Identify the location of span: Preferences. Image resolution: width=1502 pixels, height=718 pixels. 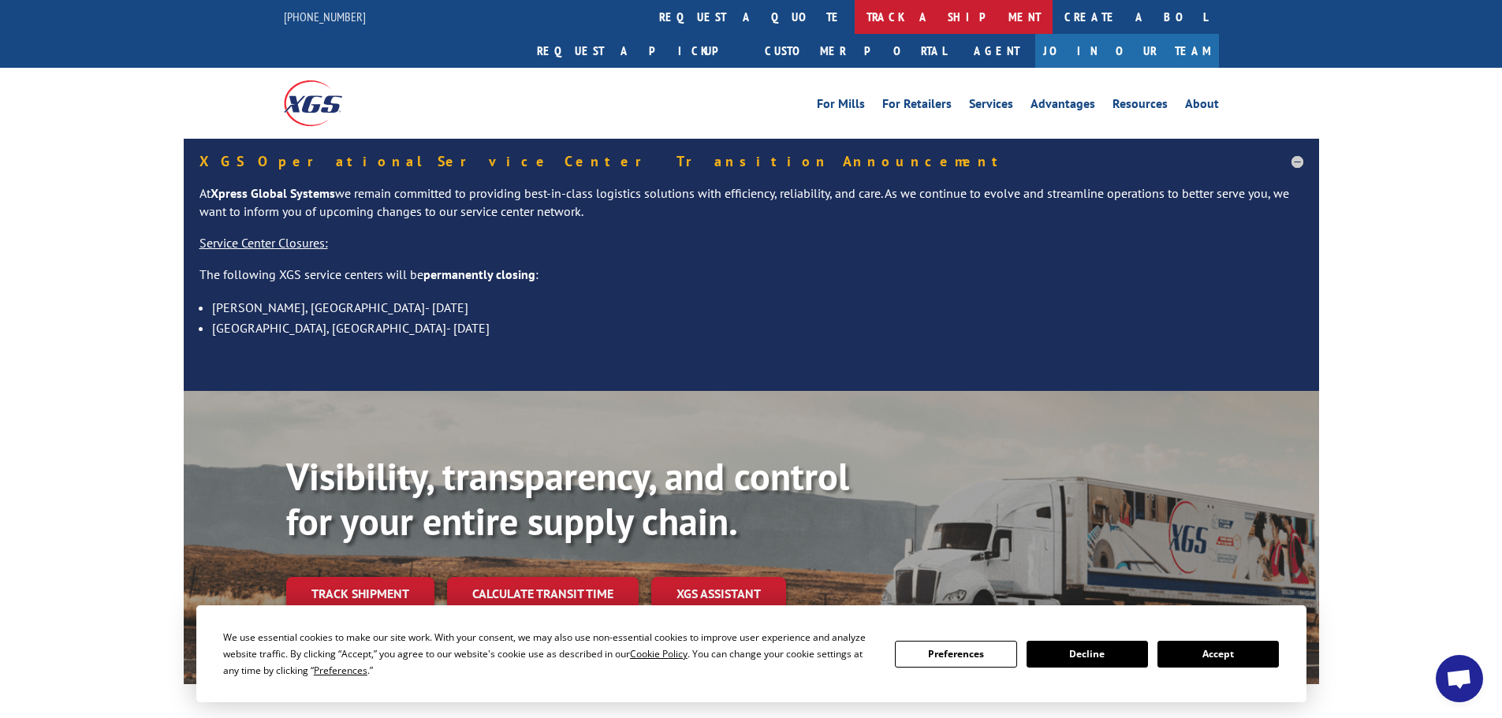
(341, 670).